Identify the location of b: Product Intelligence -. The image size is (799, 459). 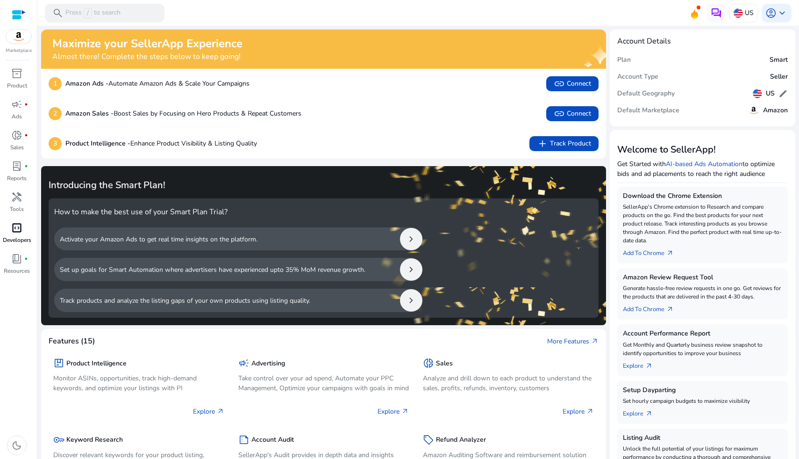
(98, 143).